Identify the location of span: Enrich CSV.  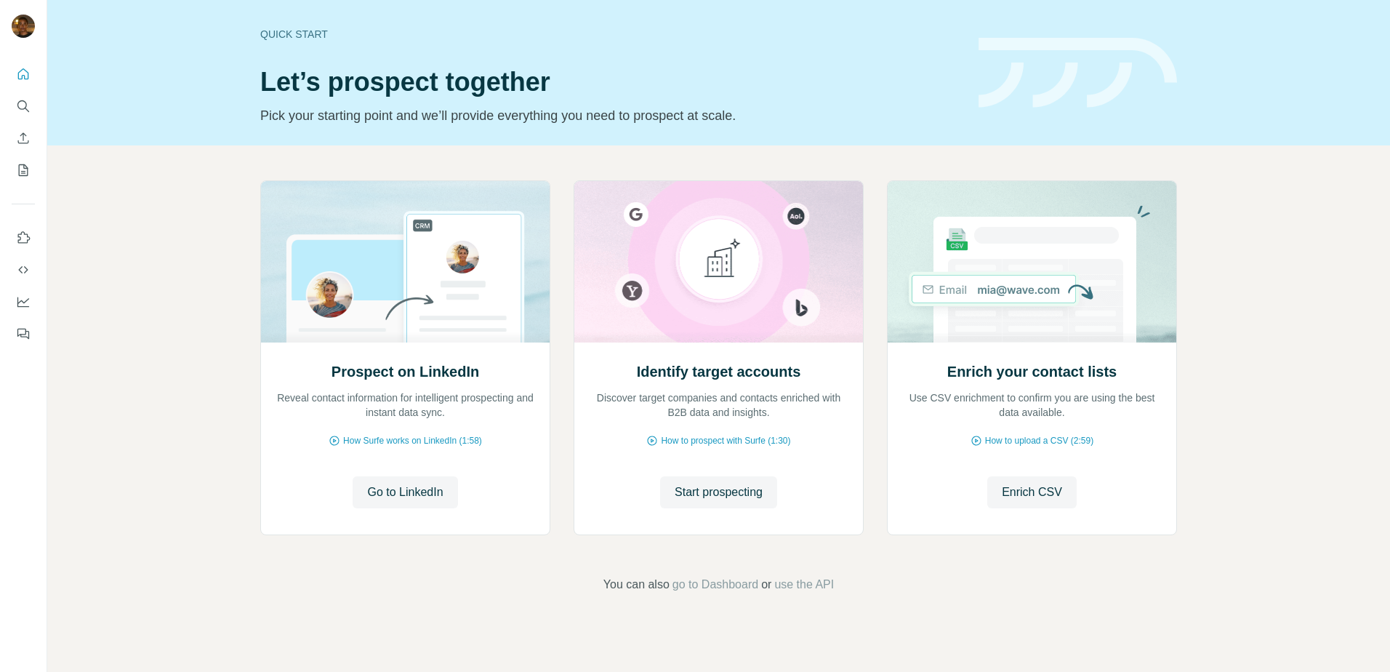
(1032, 492).